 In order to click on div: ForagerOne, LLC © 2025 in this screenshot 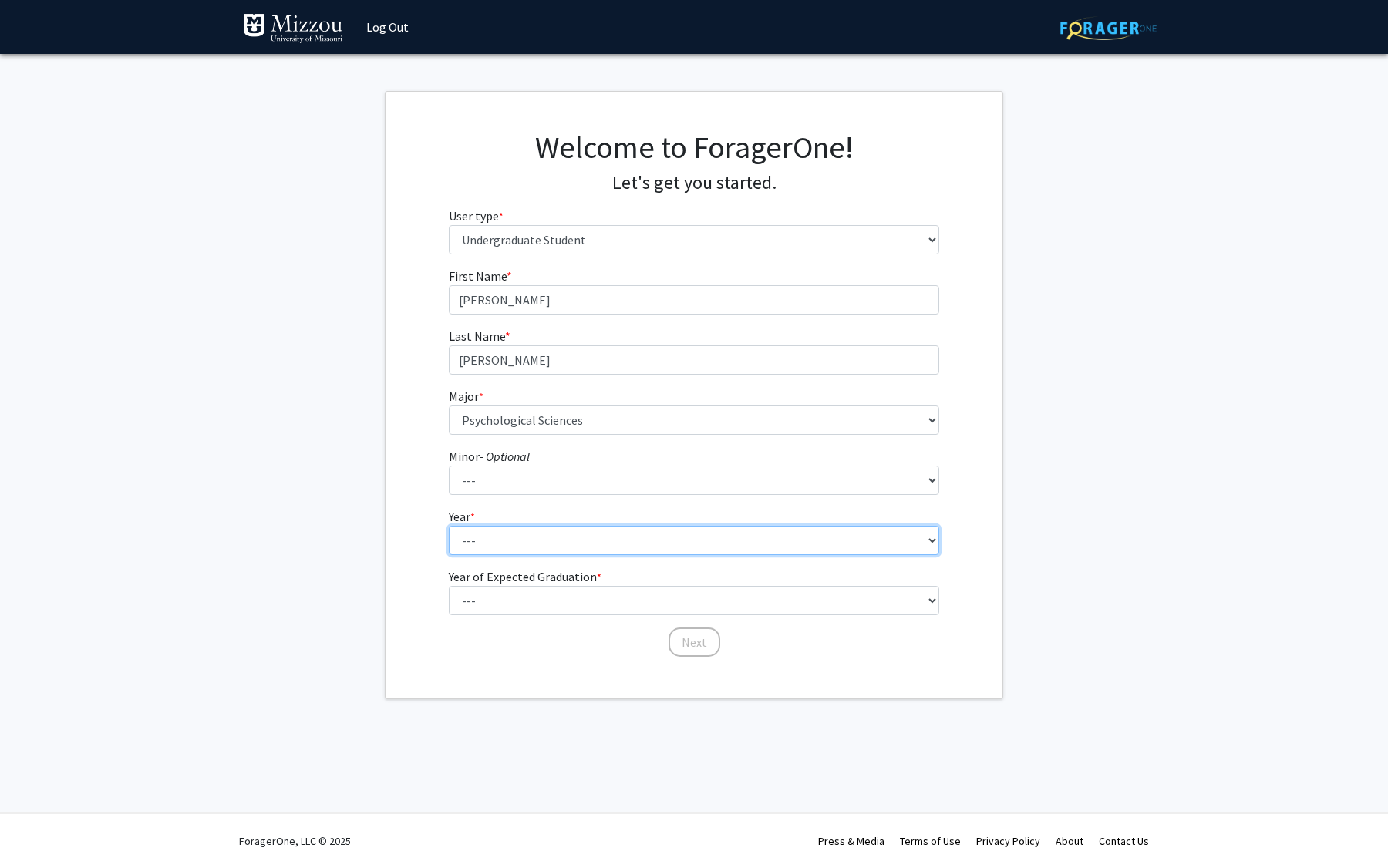, I will do `click(294, 841)`.